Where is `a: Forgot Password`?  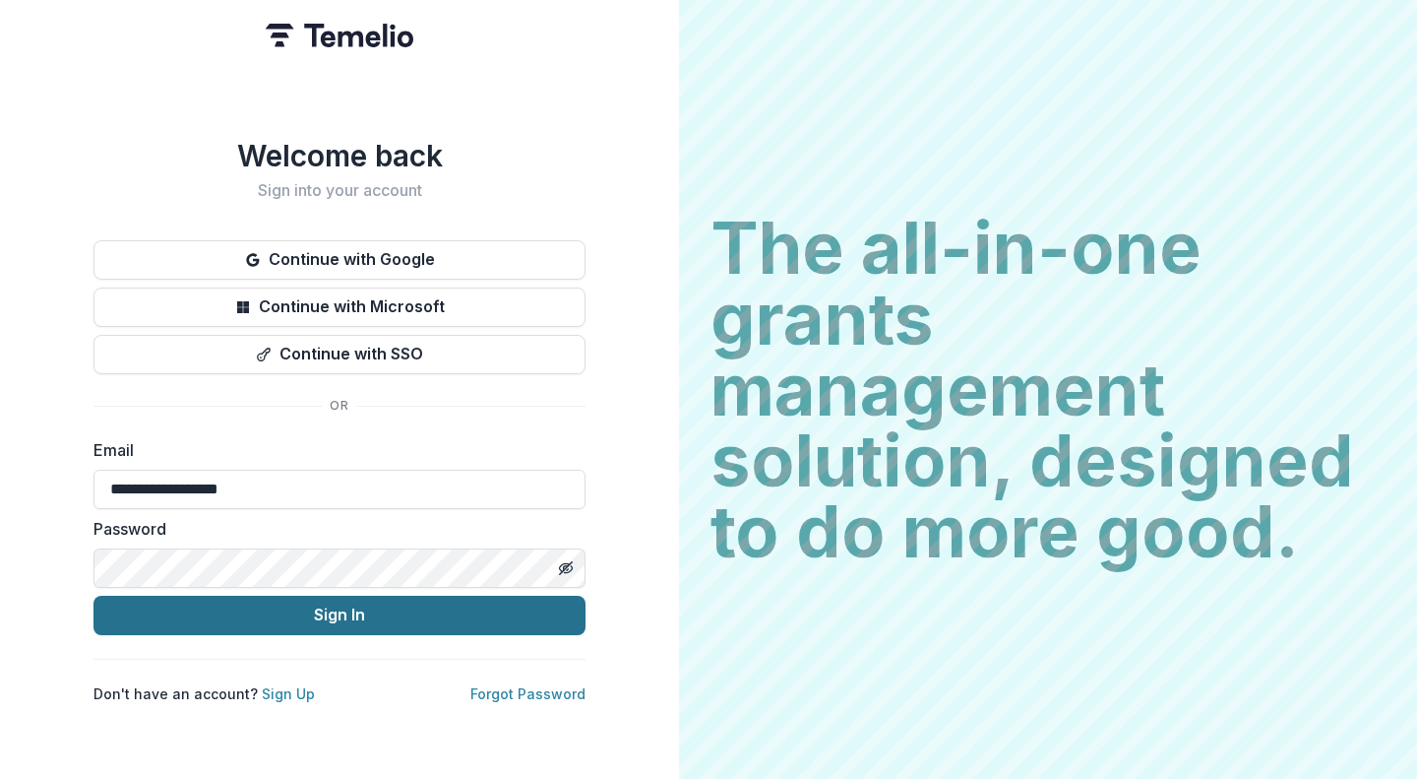
a: Forgot Password is located at coordinates (528, 693).